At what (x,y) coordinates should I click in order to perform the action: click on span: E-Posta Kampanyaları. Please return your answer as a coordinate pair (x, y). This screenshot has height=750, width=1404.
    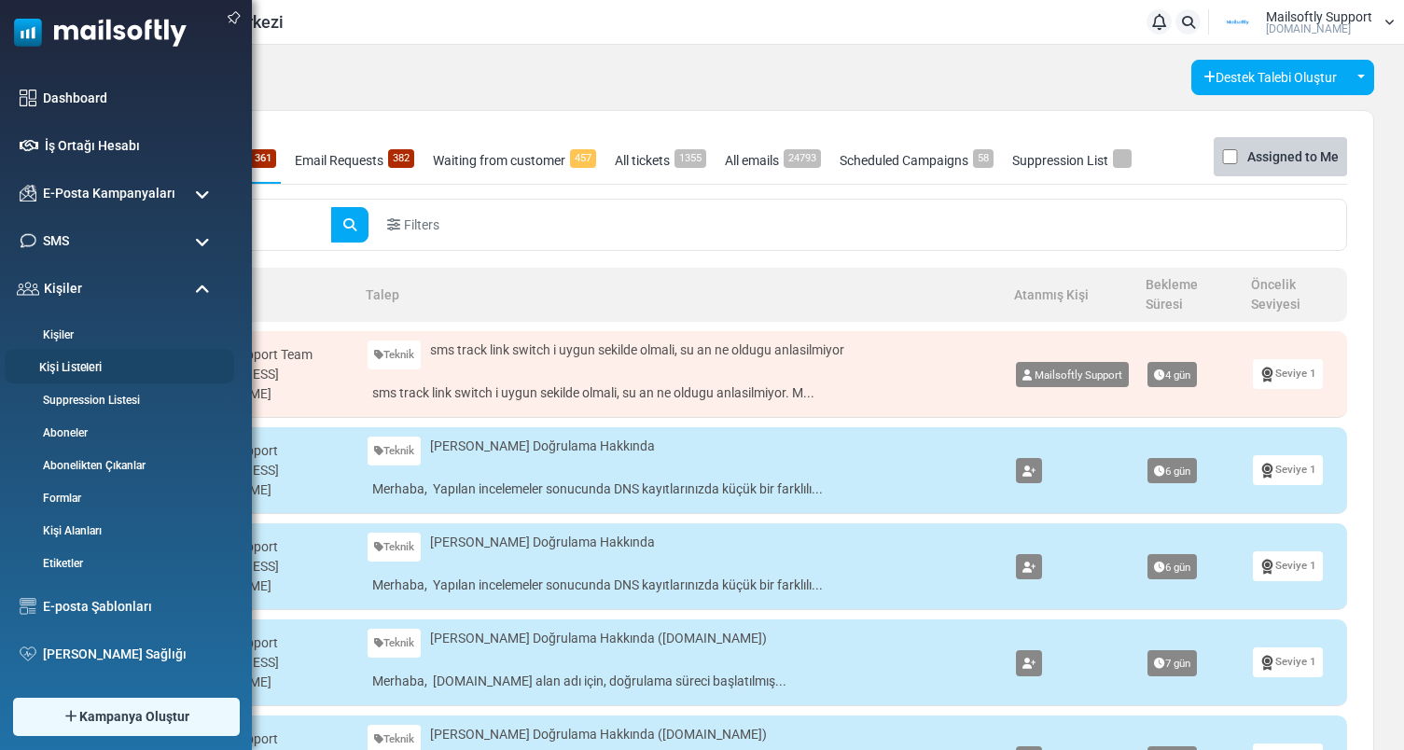
    Looking at the image, I should click on (109, 193).